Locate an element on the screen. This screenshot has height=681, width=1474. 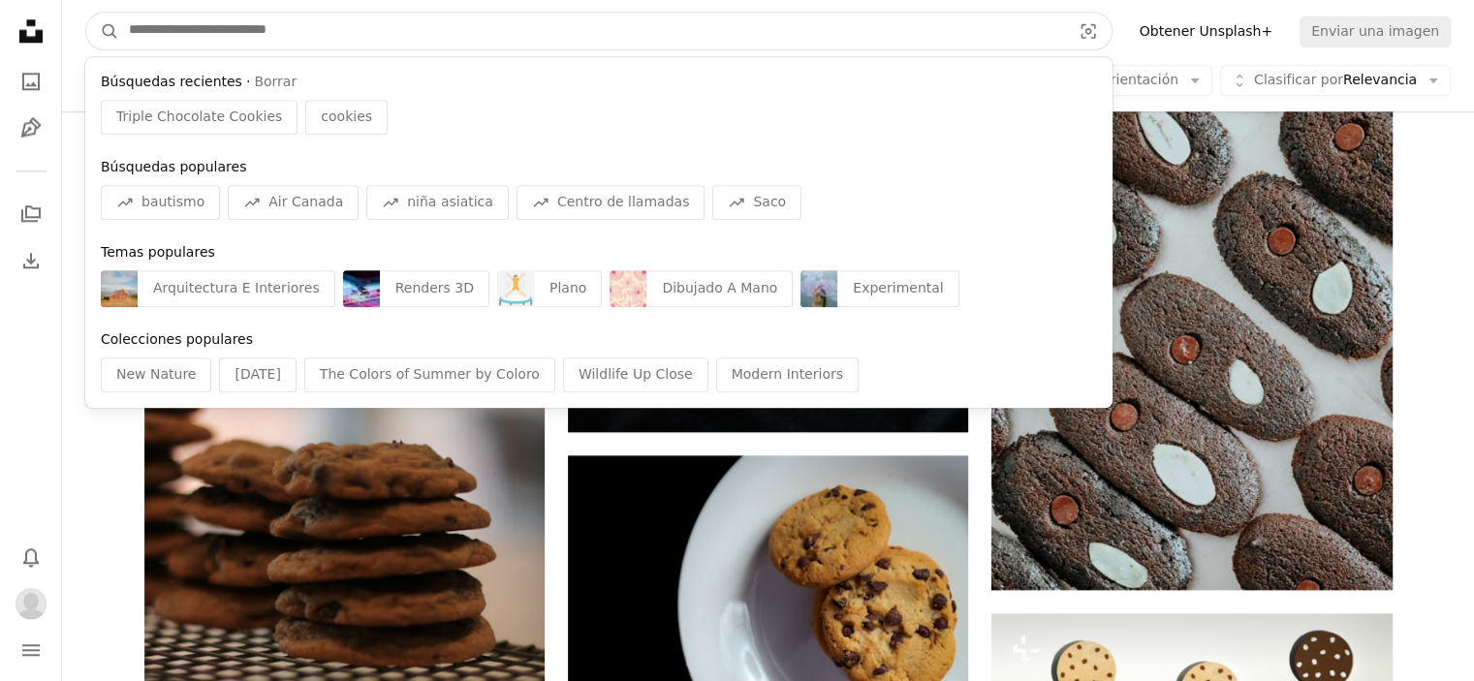
button: Búsqueda visual is located at coordinates (1089, 31).